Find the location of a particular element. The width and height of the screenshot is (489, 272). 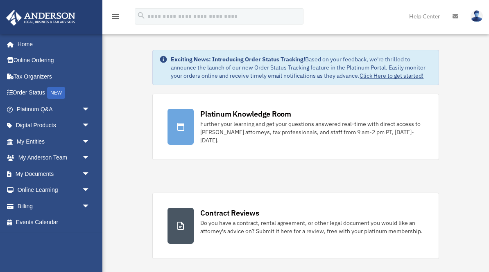

a: My Anderson Teamarrow_drop_down is located at coordinates (54, 158).